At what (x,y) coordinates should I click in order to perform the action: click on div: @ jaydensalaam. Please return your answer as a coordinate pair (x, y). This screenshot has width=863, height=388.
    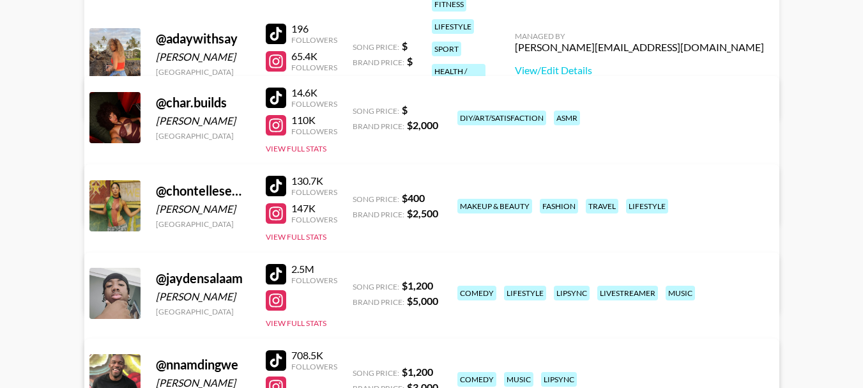
    Looking at the image, I should click on (203, 278).